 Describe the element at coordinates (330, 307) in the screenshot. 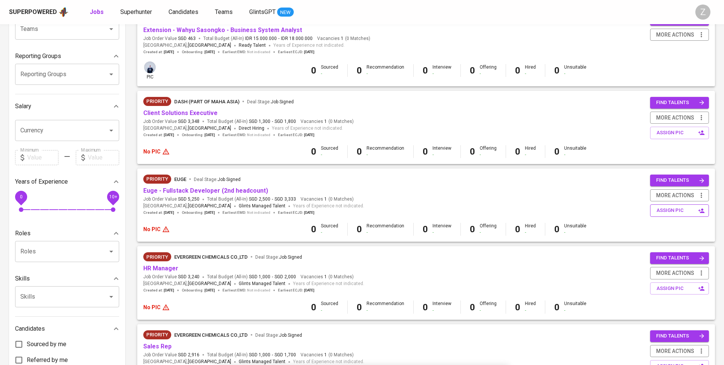

I see `div: Sourced` at that location.